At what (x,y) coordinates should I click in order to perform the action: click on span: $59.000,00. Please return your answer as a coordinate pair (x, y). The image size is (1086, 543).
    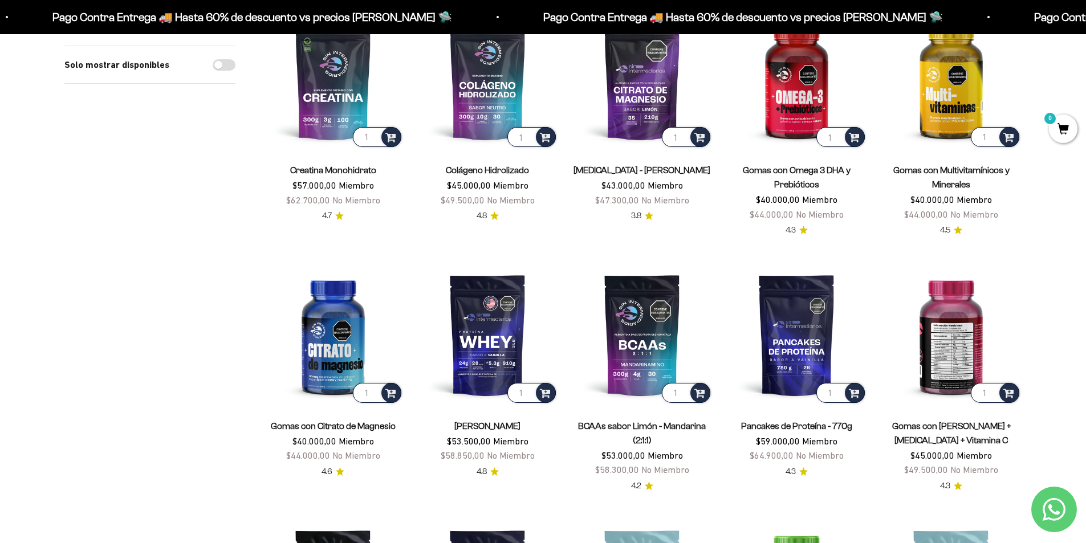
    Looking at the image, I should click on (778, 441).